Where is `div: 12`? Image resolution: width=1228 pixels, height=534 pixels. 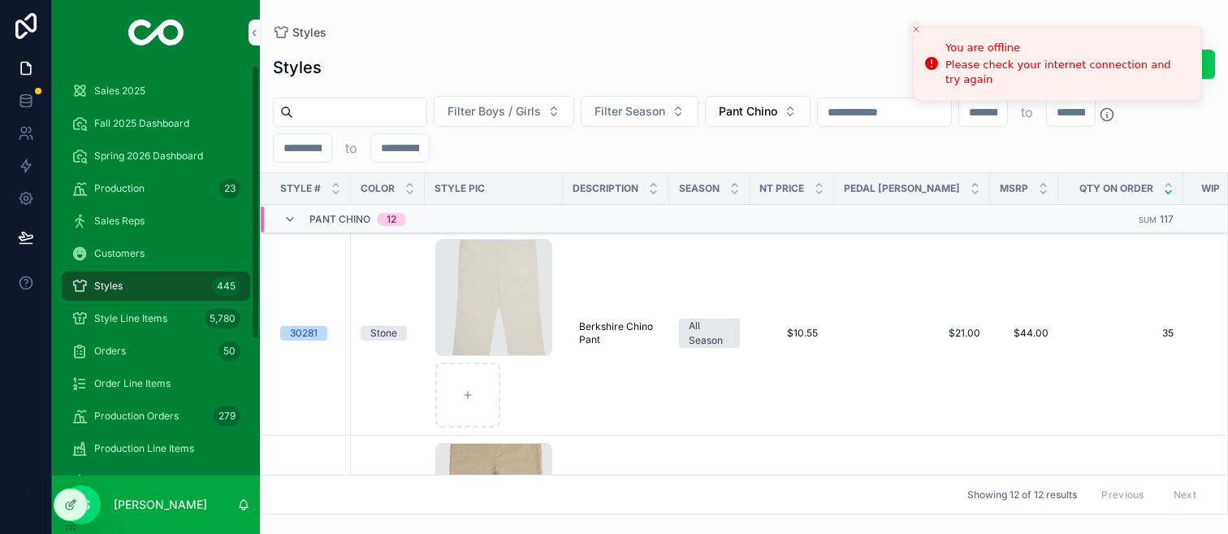
div: 12 is located at coordinates (392, 219).